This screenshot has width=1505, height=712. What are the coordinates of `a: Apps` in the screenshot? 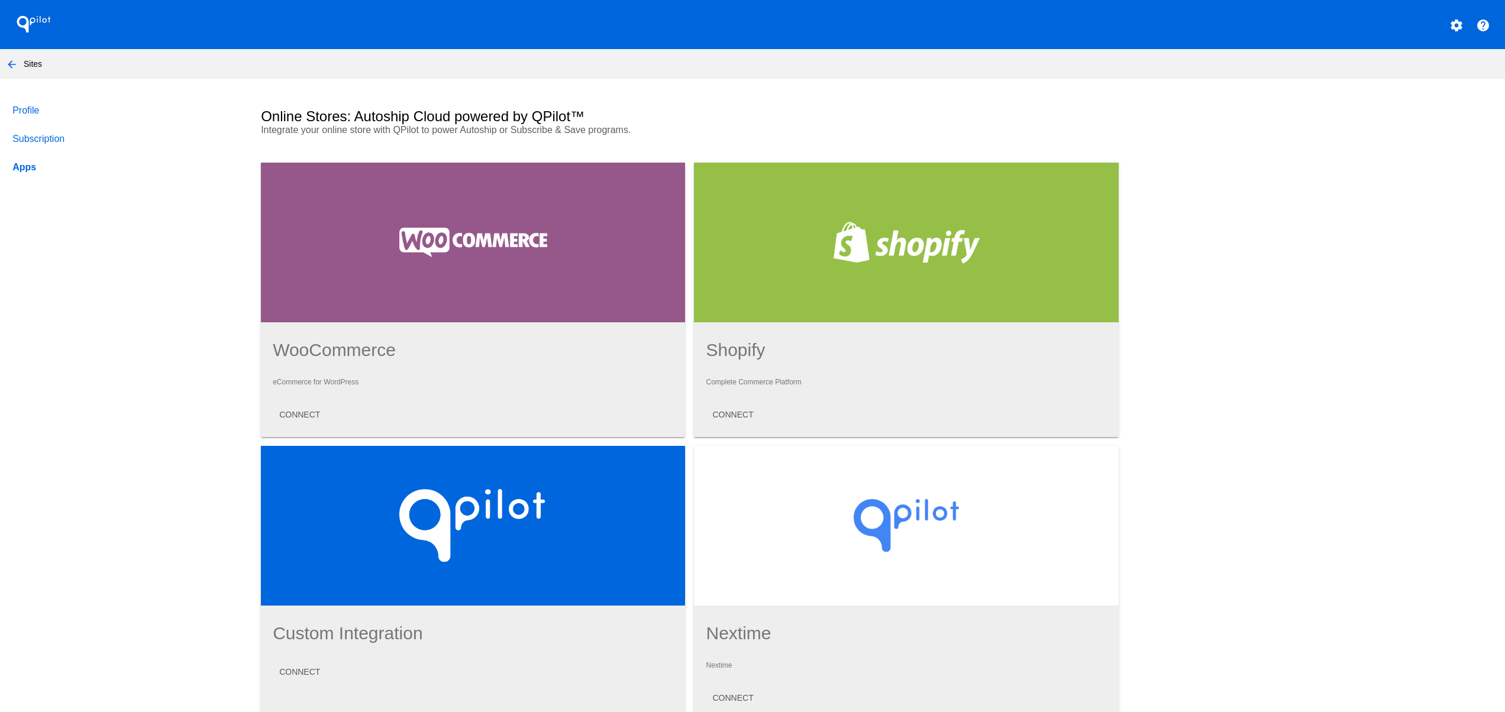 It's located at (125, 167).